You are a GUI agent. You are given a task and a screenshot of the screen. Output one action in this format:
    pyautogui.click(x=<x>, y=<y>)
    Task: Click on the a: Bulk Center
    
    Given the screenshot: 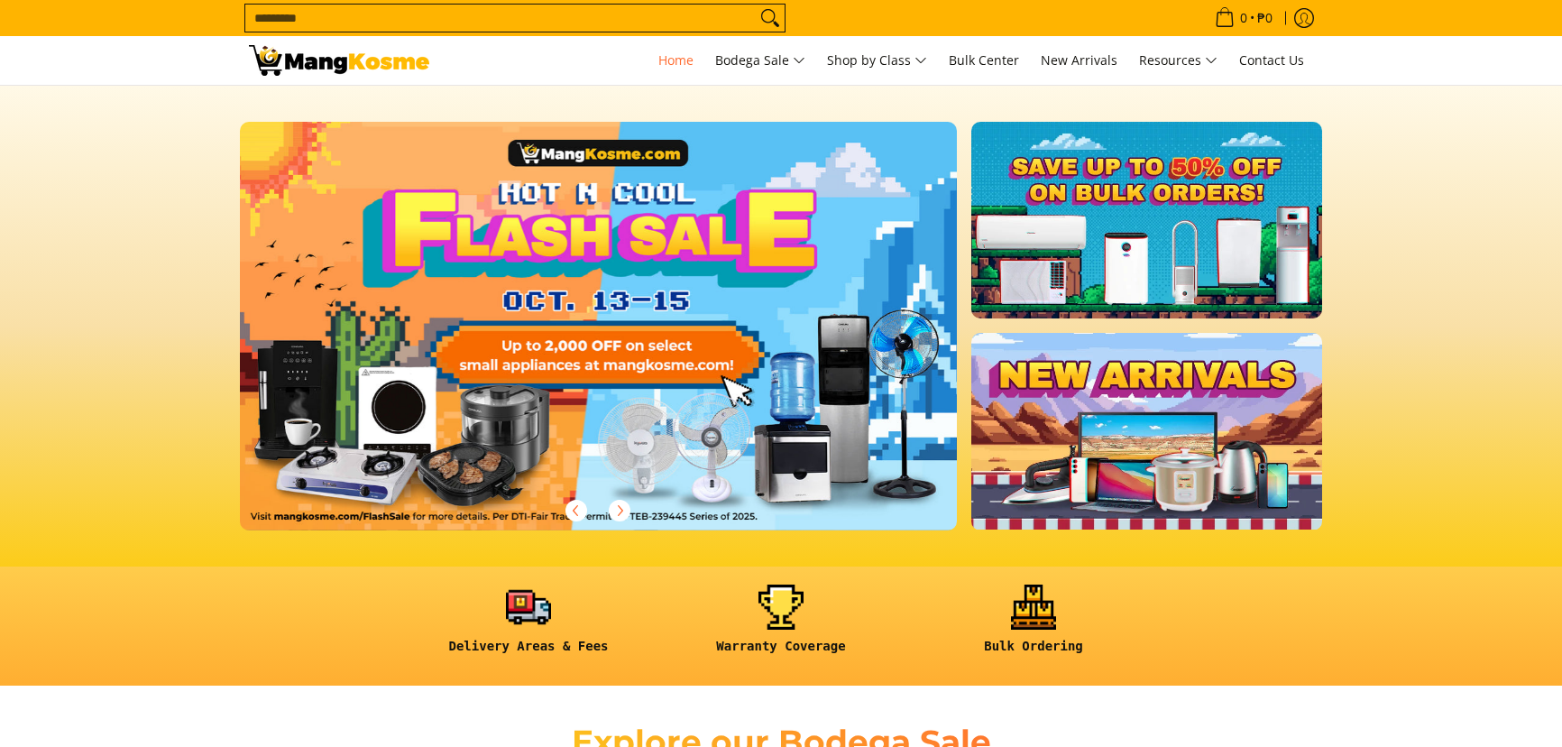 What is the action you would take?
    pyautogui.click(x=984, y=60)
    